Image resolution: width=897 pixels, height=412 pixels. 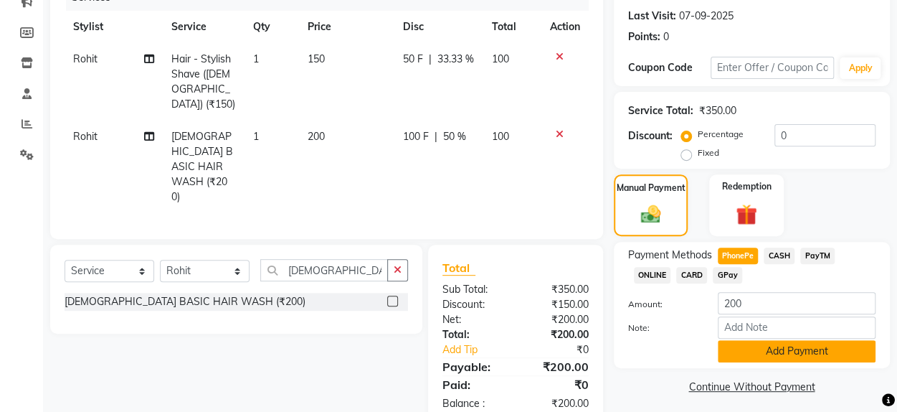 I want to click on label: Fixed, so click(x=709, y=153).